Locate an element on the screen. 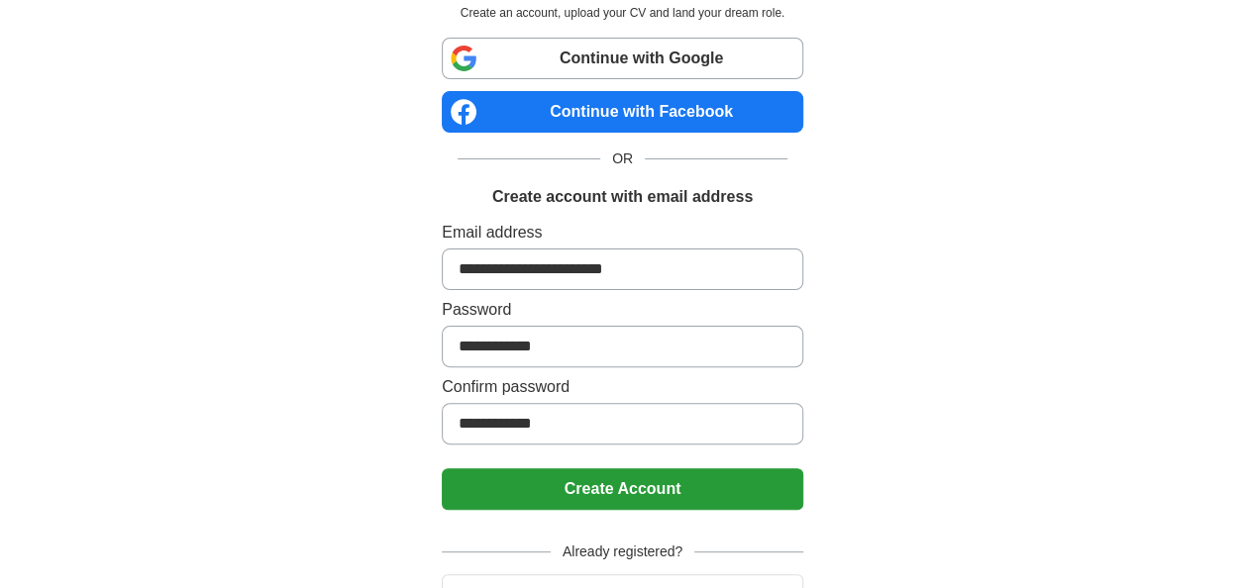 The image size is (1245, 588). span: OR is located at coordinates (622, 158).